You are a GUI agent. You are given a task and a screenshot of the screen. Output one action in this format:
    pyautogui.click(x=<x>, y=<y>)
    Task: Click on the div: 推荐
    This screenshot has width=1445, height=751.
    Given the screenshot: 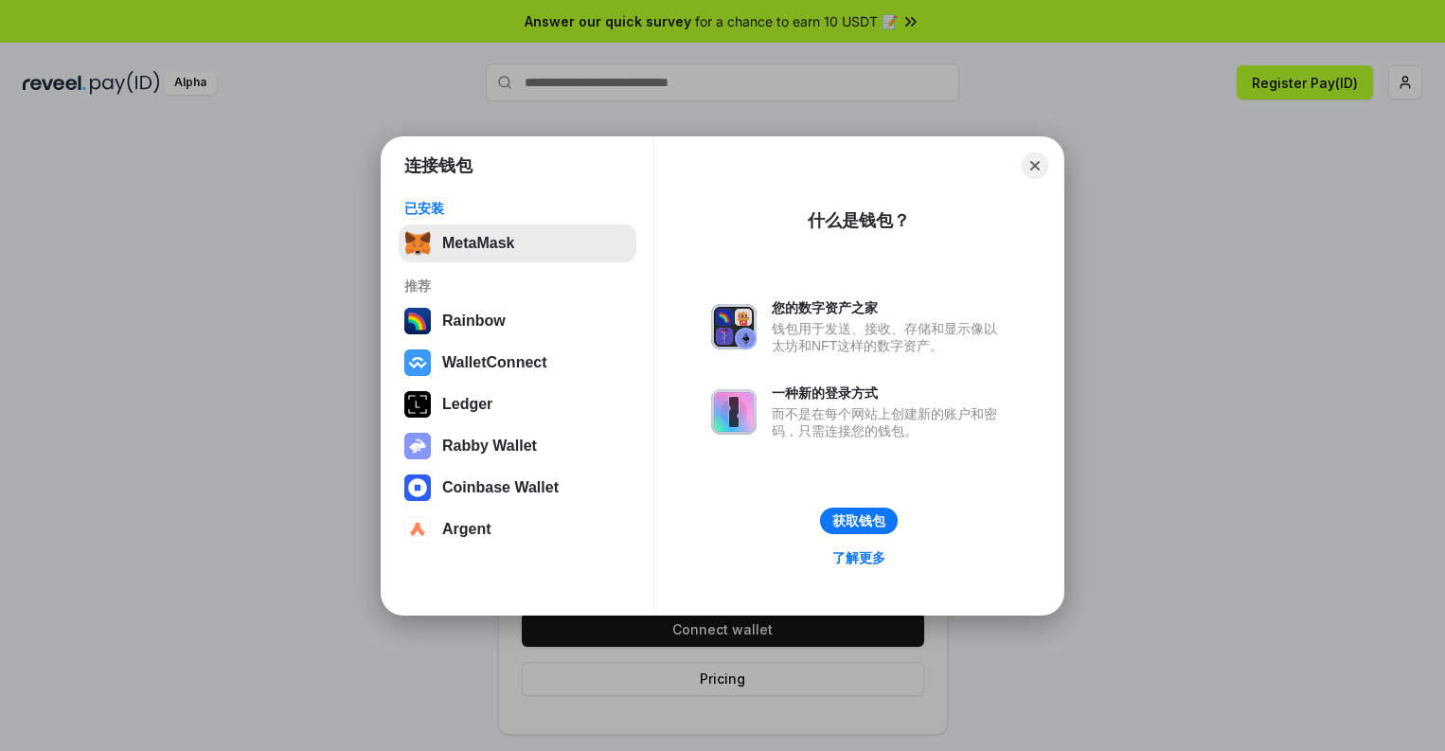 What is the action you would take?
    pyautogui.click(x=517, y=286)
    